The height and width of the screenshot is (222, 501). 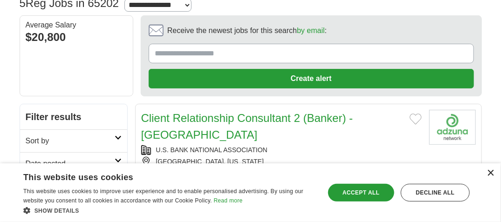 I want to click on h2: Sort by, so click(x=70, y=141).